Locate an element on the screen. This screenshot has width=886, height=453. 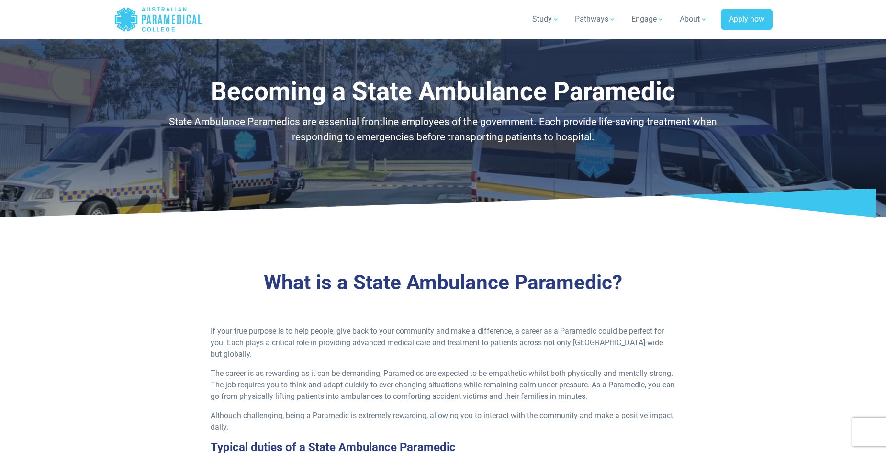
a: Engage is located at coordinates (648, 19).